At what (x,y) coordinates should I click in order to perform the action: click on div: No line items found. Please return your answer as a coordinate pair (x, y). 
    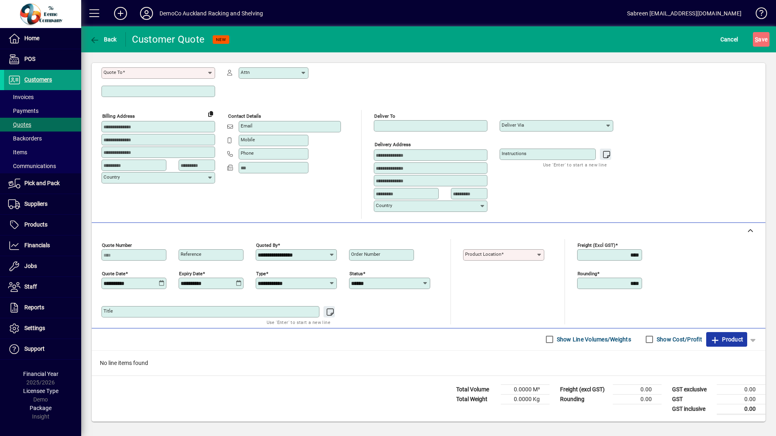
    Looking at the image, I should click on (428, 363).